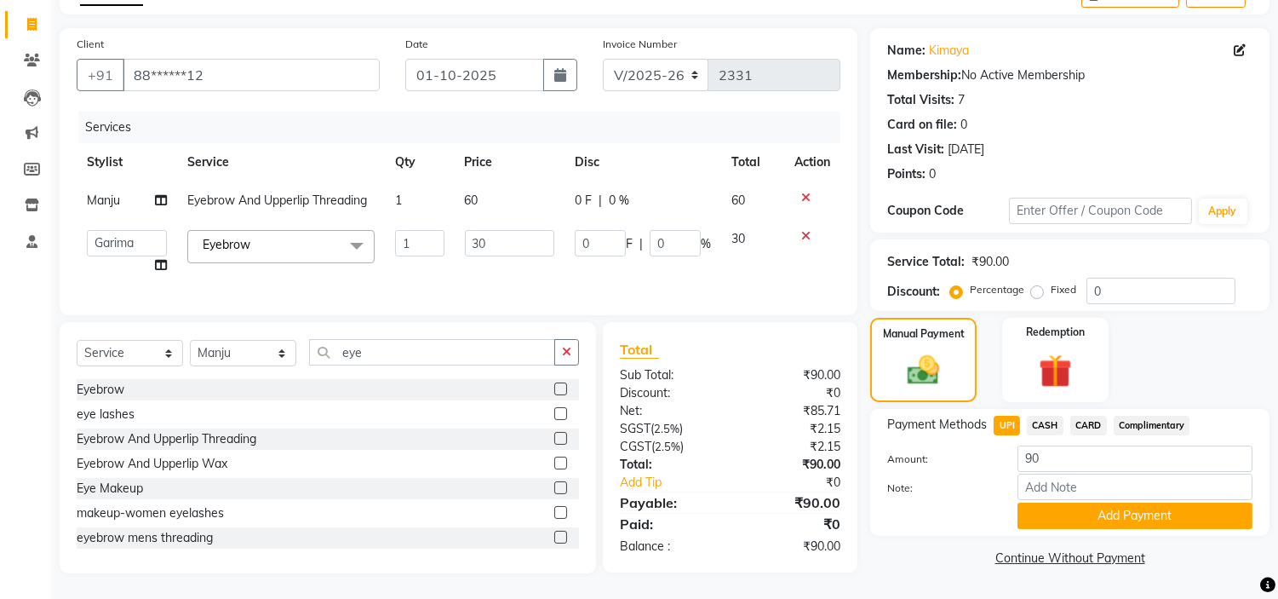 Image resolution: width=1278 pixels, height=599 pixels. What do you see at coordinates (127, 162) in the screenshot?
I see `th: Stylist` at bounding box center [127, 162].